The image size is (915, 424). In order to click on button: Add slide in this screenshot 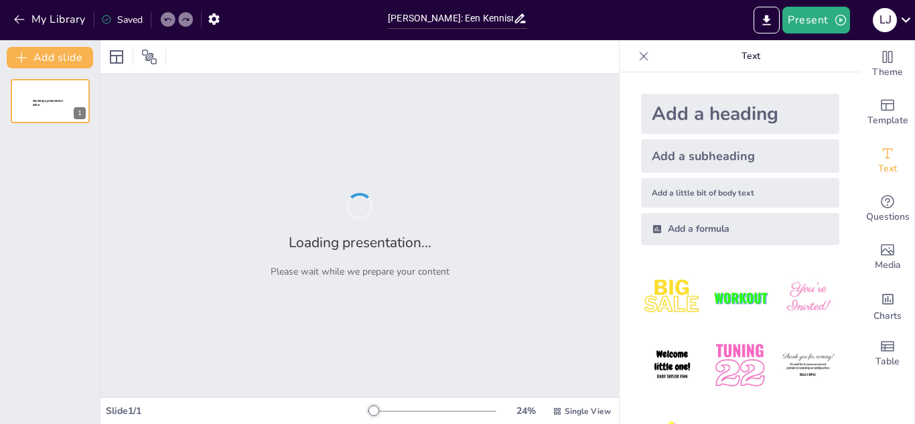, I will do `click(50, 58)`.